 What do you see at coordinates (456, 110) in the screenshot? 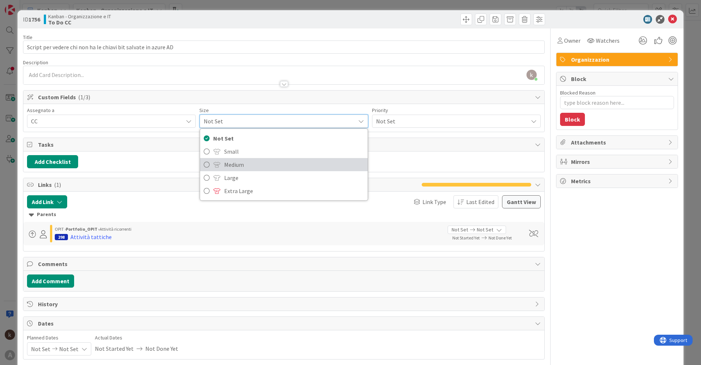
I see `div: Priority` at bounding box center [456, 110].